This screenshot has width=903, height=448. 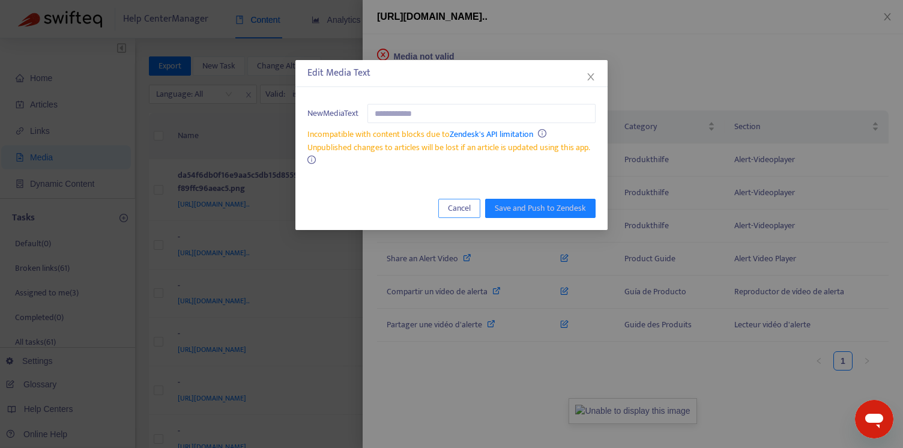 What do you see at coordinates (448, 147) in the screenshot?
I see `span: Unpublished changes to articles will be lost if an article is updated using this app.` at bounding box center [448, 147].